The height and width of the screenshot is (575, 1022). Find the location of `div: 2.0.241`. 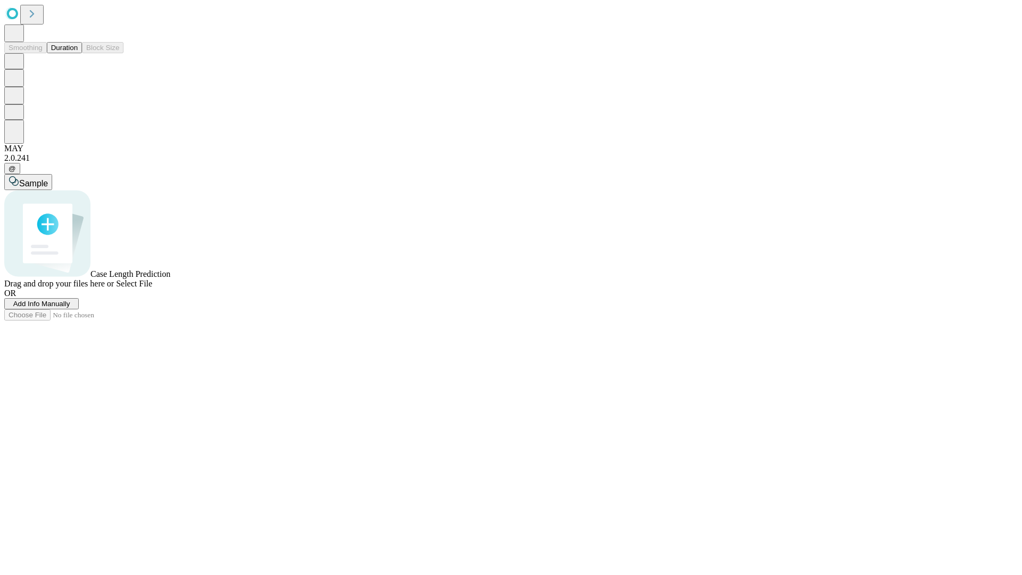

div: 2.0.241 is located at coordinates (511, 158).